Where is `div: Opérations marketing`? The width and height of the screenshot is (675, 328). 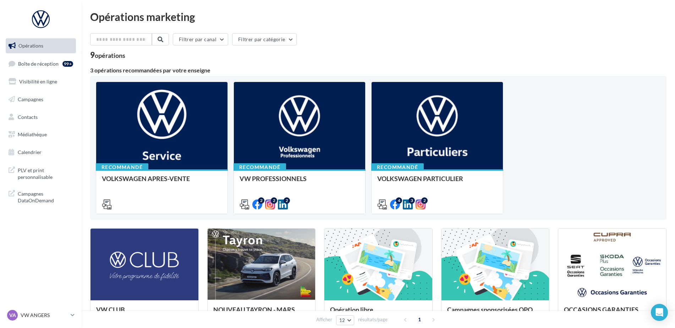
div: Opérations marketing is located at coordinates (378, 17).